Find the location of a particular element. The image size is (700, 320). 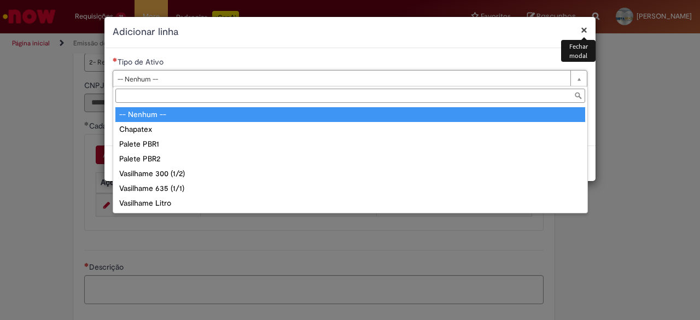

div: Palete PBR2 is located at coordinates (350, 159).